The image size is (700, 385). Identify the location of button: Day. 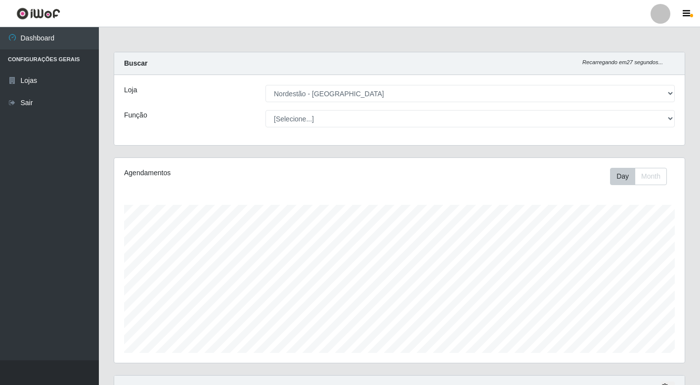
(622, 176).